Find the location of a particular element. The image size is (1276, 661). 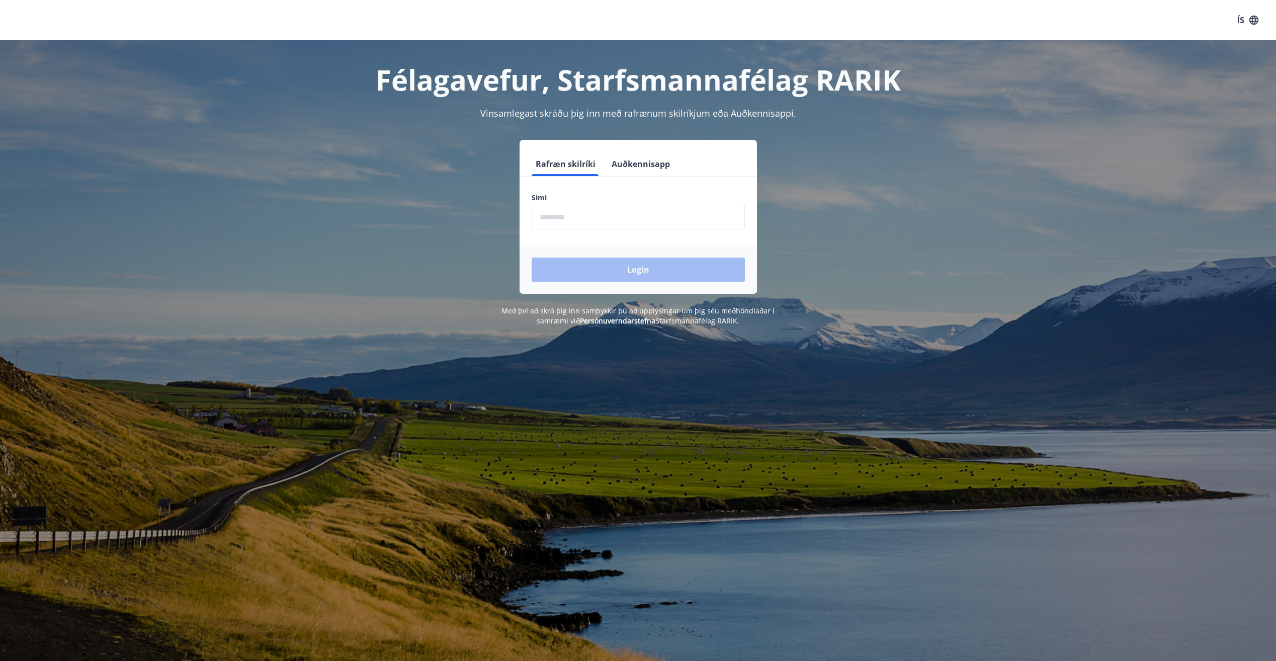

span: Með því að skrá þig inn samþykkir þú að upplýsingar um þig séu meðhöndlaðar í samræmi við Starfsm... is located at coordinates (638, 315).